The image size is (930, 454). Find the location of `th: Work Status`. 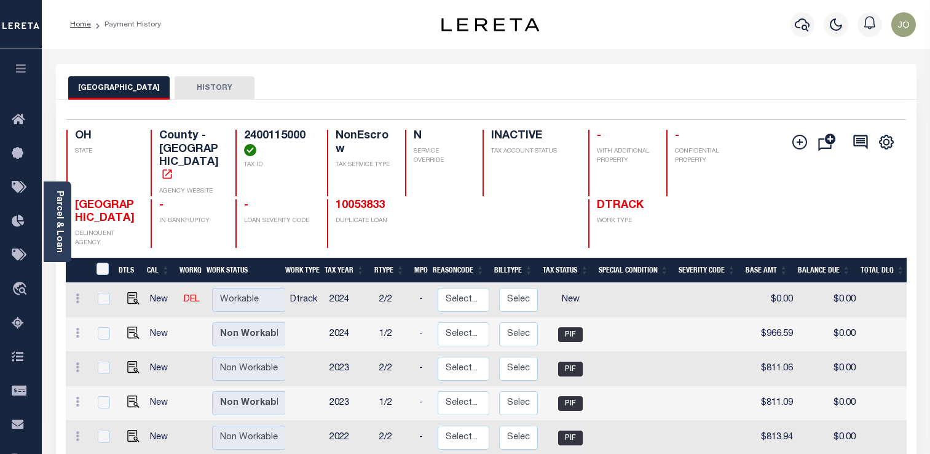

th: Work Status is located at coordinates (243, 270).